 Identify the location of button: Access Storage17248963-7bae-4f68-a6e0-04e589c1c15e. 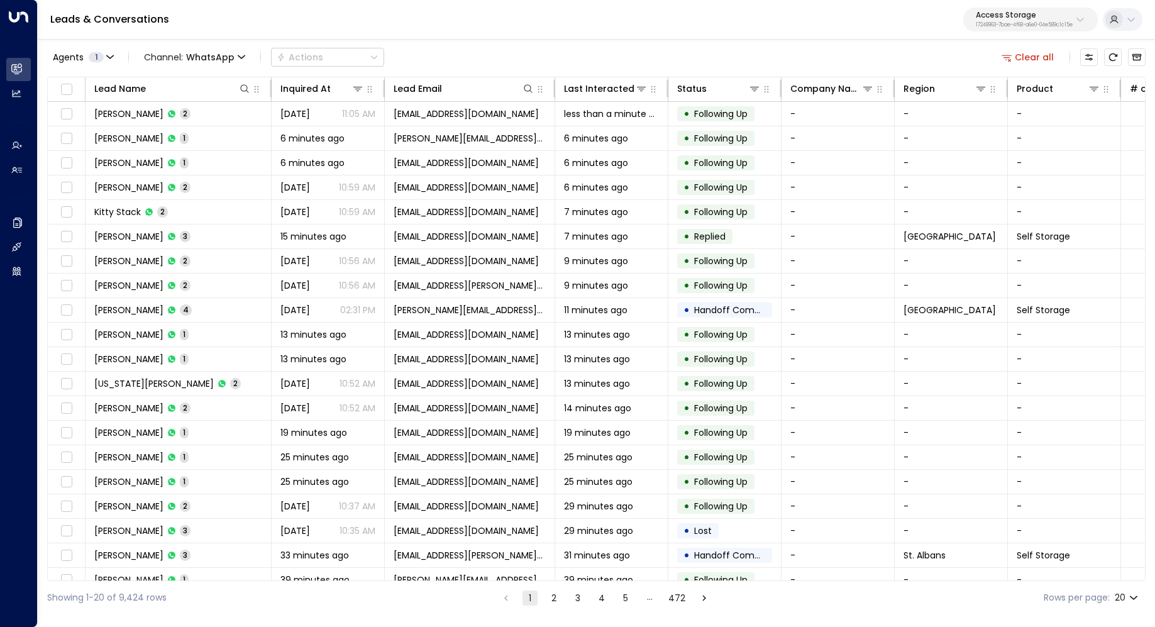
(1031, 19).